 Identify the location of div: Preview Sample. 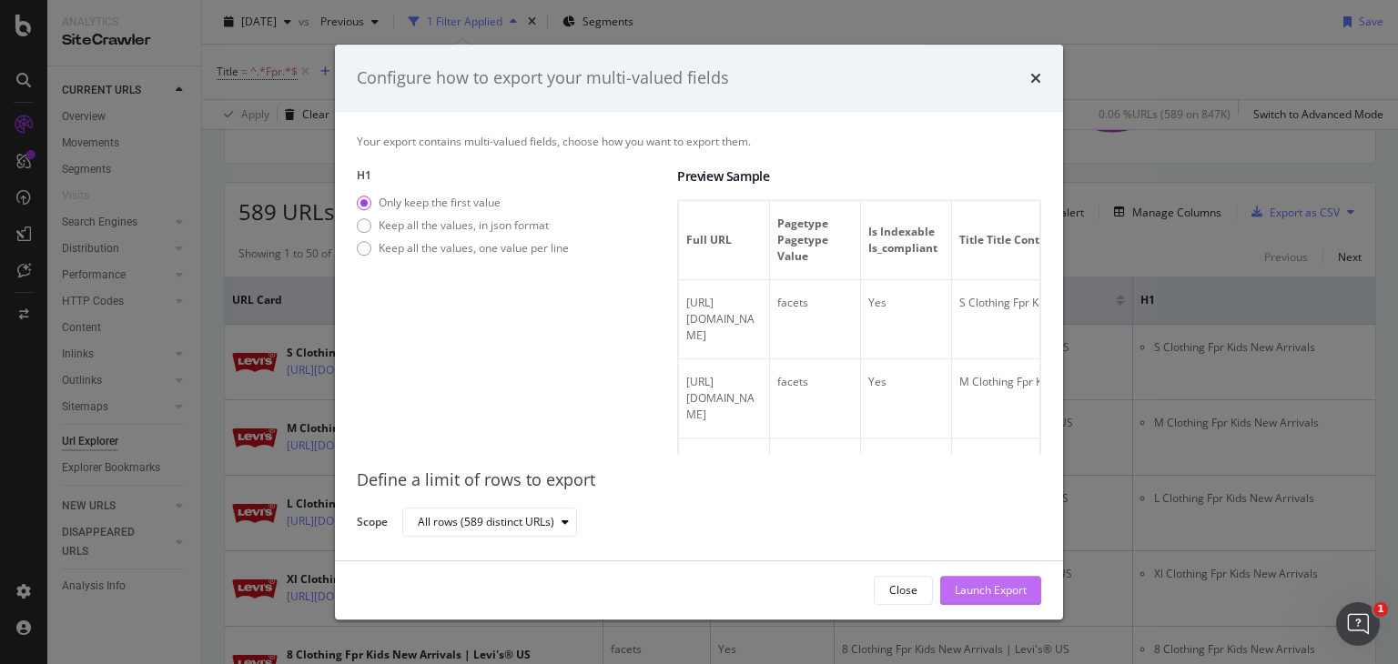
(859, 177).